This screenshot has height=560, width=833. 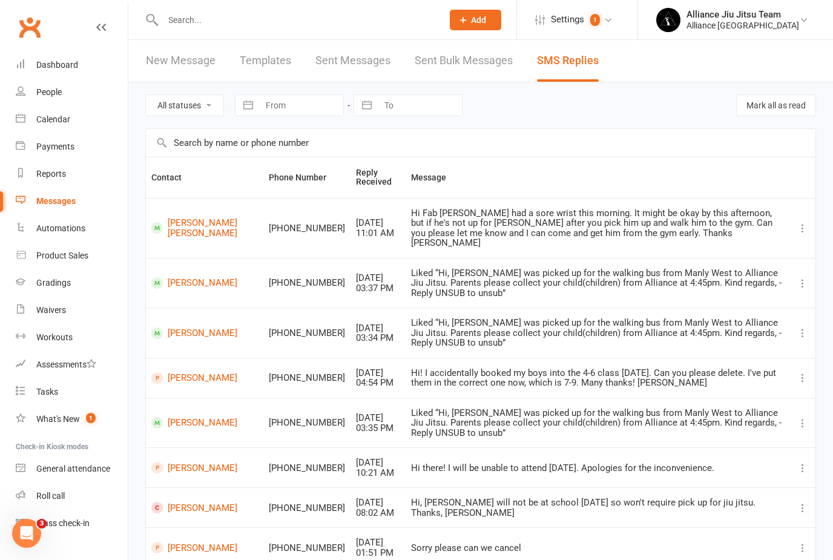 What do you see at coordinates (61, 228) in the screenshot?
I see `div: Automations` at bounding box center [61, 228].